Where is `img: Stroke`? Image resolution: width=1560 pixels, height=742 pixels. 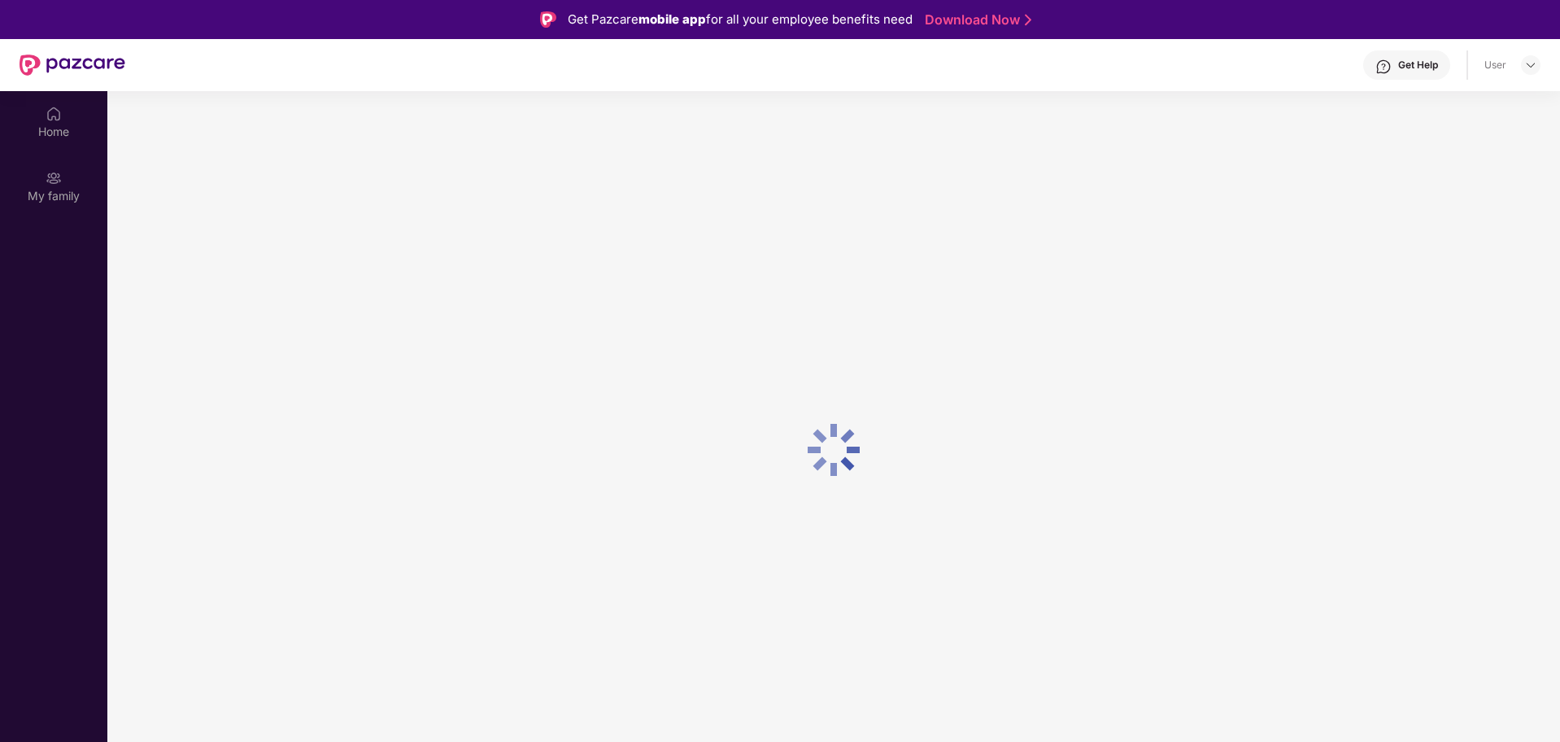
img: Stroke is located at coordinates (1028, 20).